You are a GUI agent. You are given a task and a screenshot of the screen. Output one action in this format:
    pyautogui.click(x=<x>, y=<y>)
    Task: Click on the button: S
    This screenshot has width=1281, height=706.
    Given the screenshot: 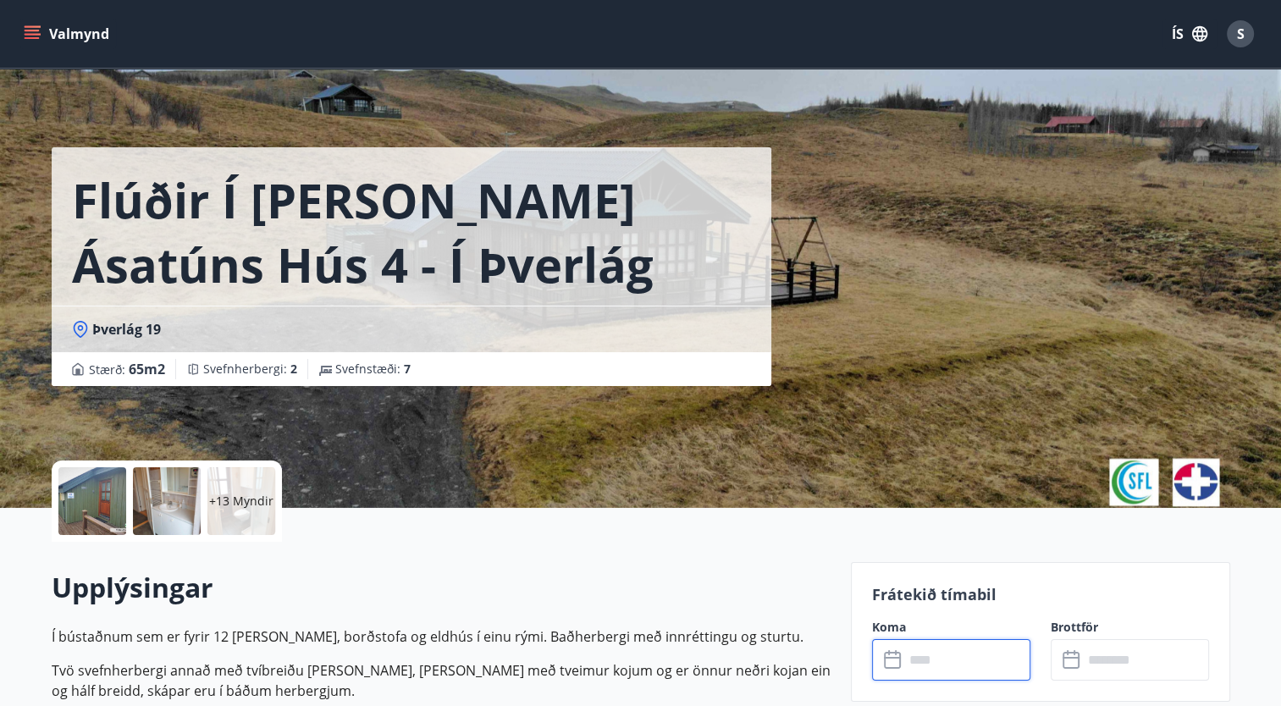 What is the action you would take?
    pyautogui.click(x=1240, y=34)
    